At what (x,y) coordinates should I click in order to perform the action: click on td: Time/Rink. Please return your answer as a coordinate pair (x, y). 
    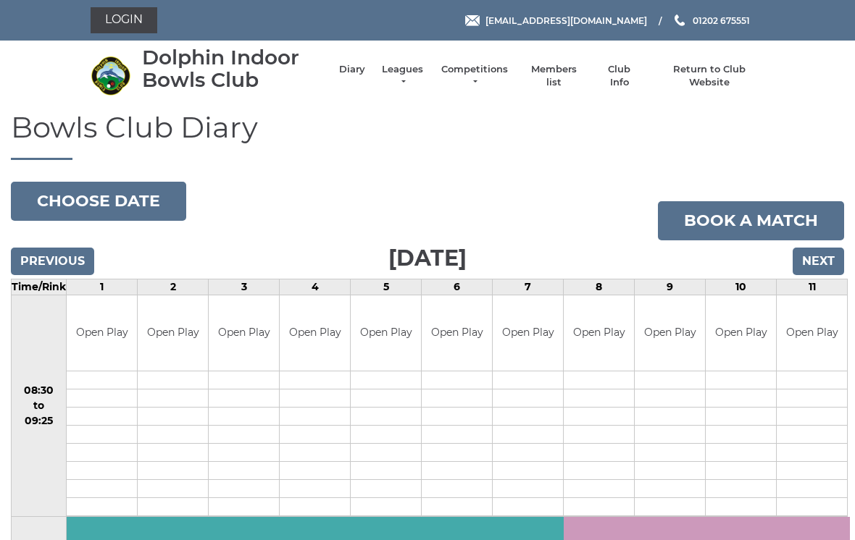
    Looking at the image, I should click on (39, 287).